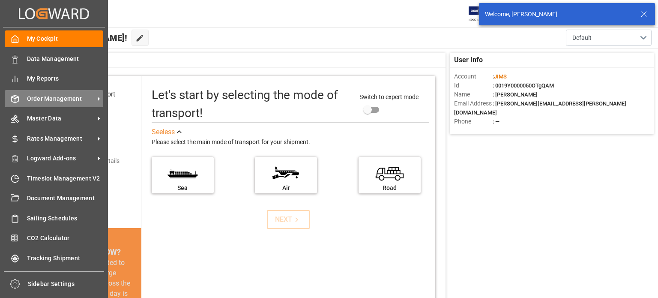  What do you see at coordinates (54, 198) in the screenshot?
I see `a: Document Management` at bounding box center [54, 198].